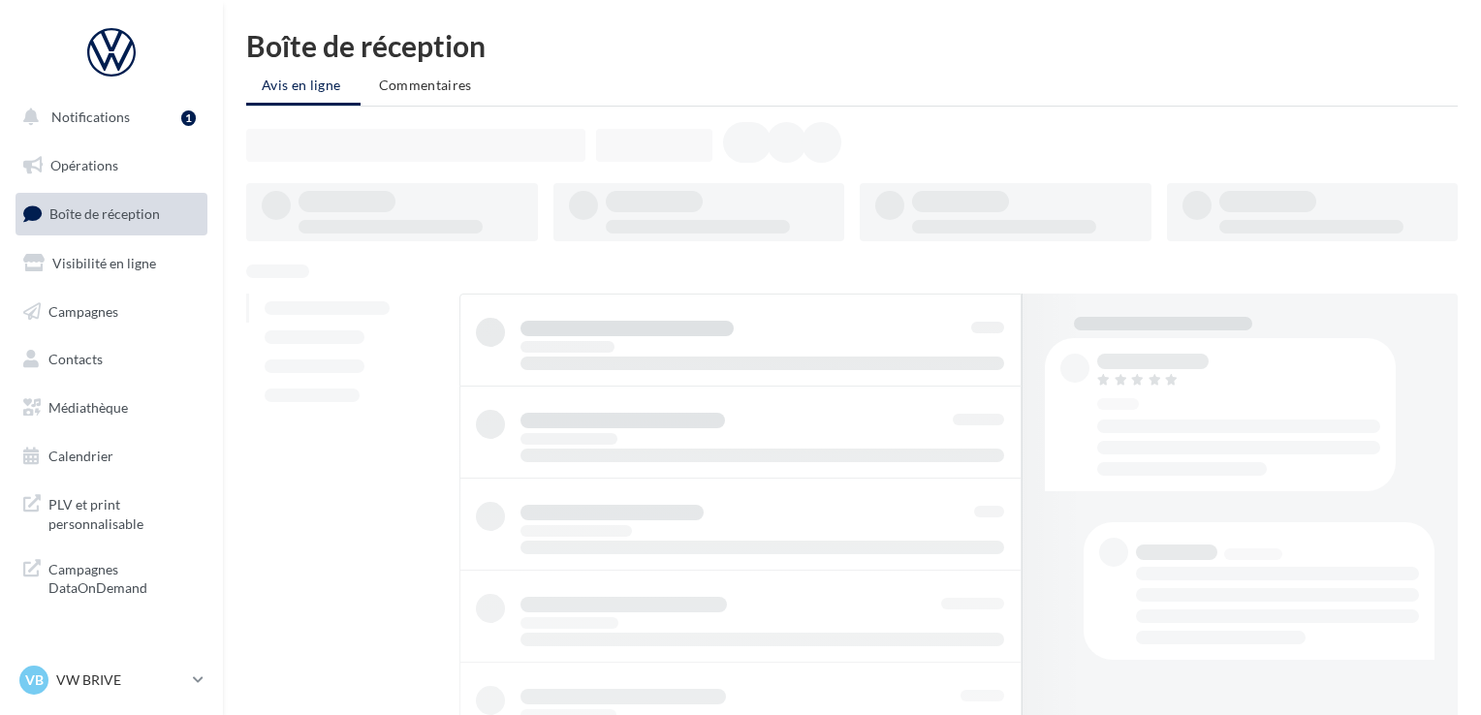 This screenshot has width=1481, height=715. Describe the element at coordinates (90, 116) in the screenshot. I see `span: Notifications` at that location.